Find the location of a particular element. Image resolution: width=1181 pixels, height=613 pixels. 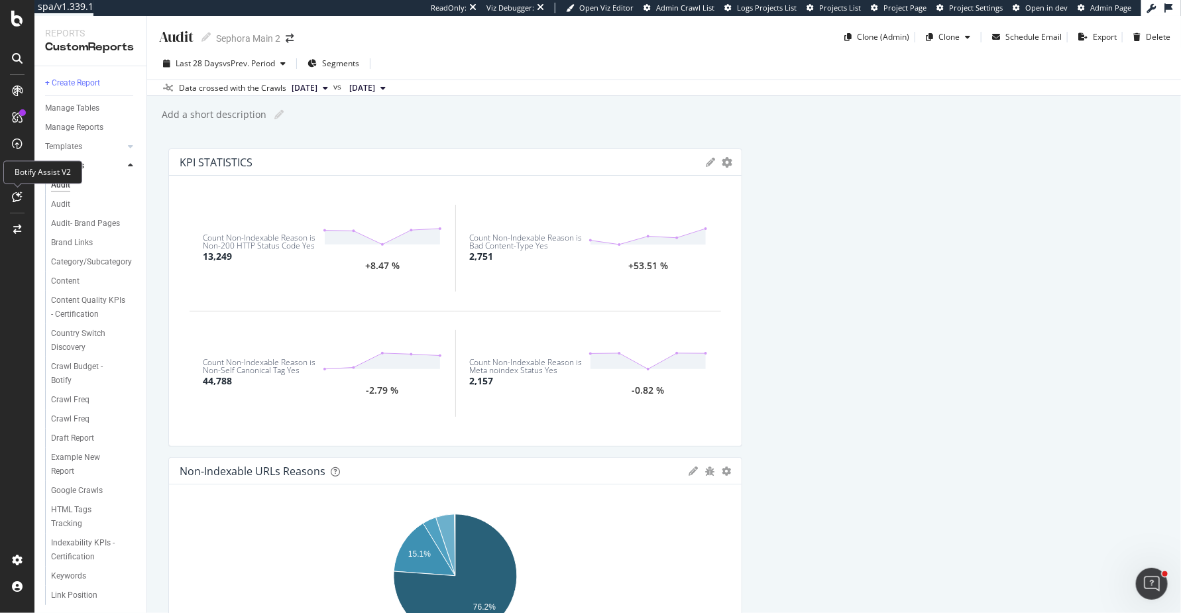

a: Indexability KPIs - Certification is located at coordinates (94, 550).